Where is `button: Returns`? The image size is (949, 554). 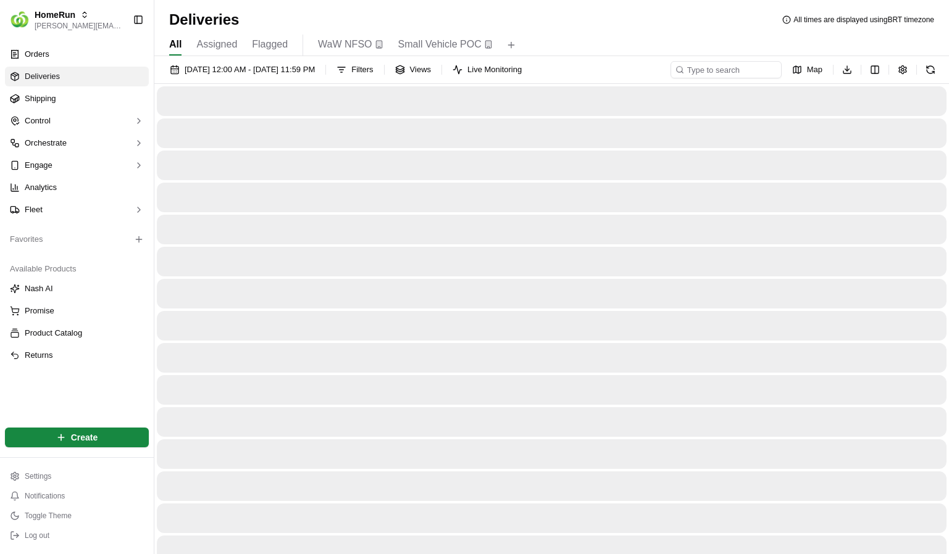
button: Returns is located at coordinates (77, 356).